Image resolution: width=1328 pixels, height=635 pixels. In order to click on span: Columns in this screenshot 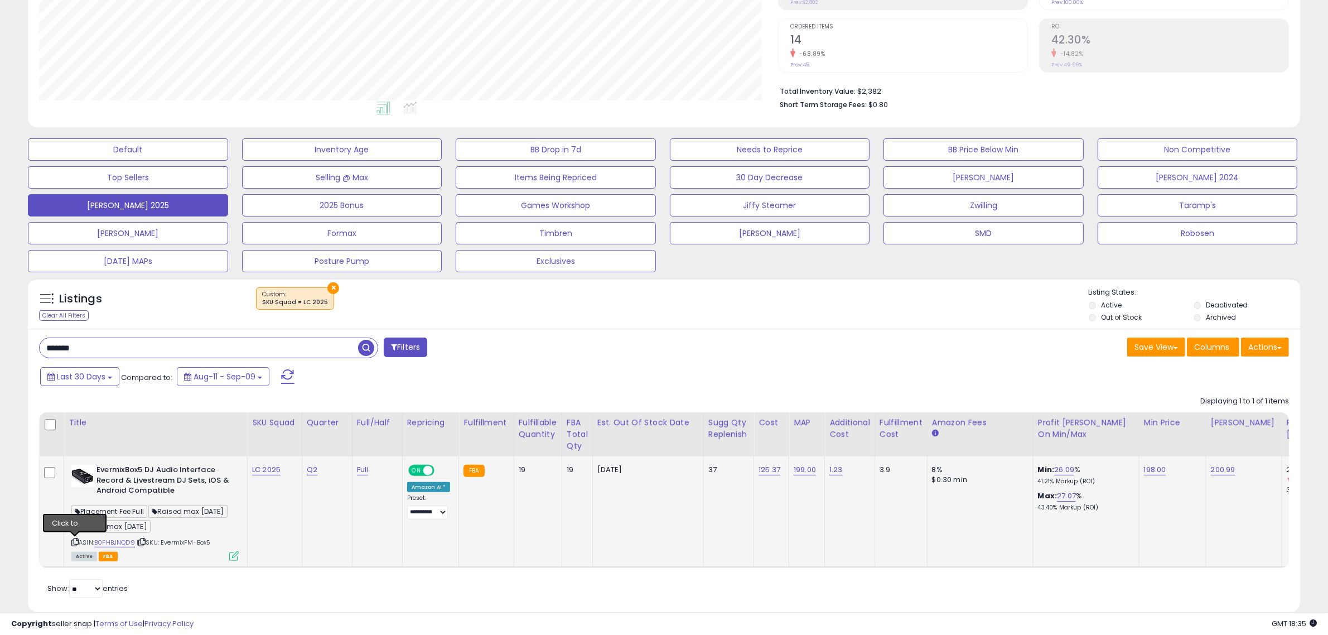, I will do `click(1212, 347)`.